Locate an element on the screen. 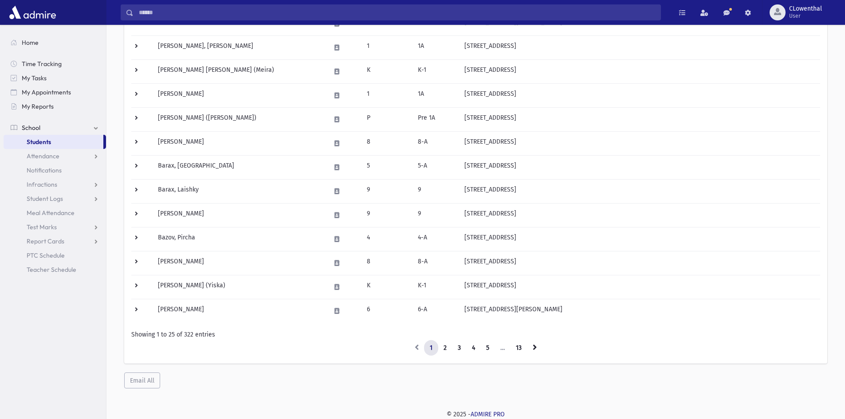 This screenshot has height=419, width=845. span: Meal Attendance is located at coordinates (51, 213).